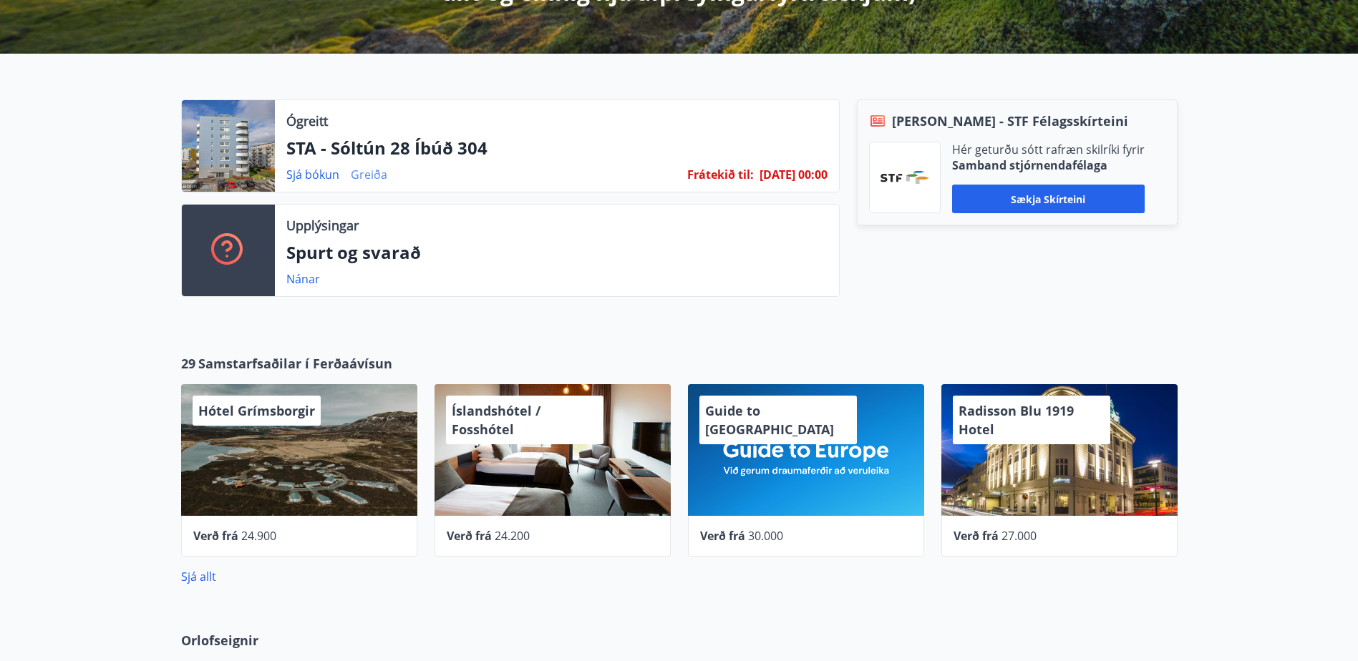 This screenshot has width=1358, height=661. What do you see at coordinates (1048, 150) in the screenshot?
I see `p: Hér geturðu sótt rafræn skilríki fyrir` at bounding box center [1048, 150].